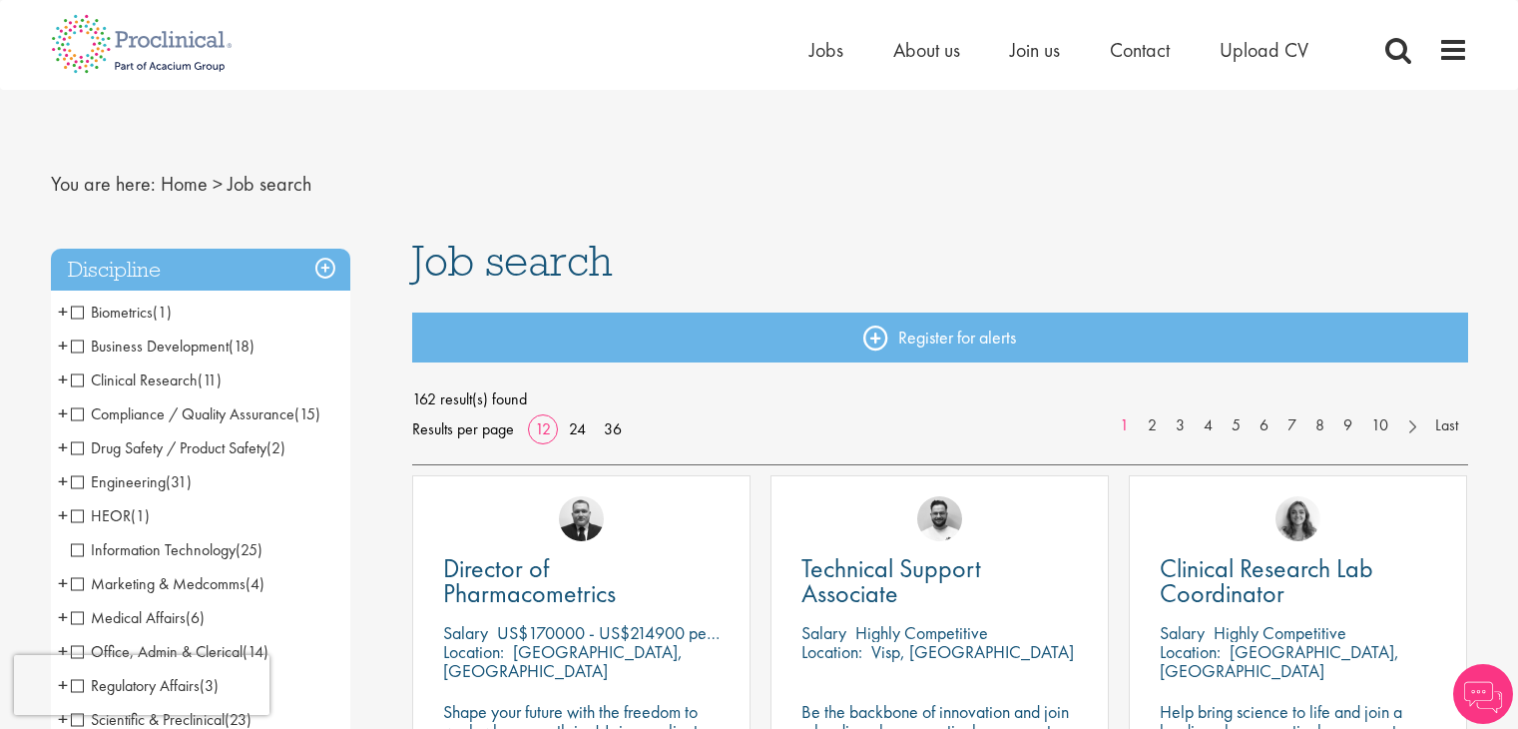 The image size is (1518, 729). Describe the element at coordinates (201, 269) in the screenshot. I see `h3: Discipline` at that location.